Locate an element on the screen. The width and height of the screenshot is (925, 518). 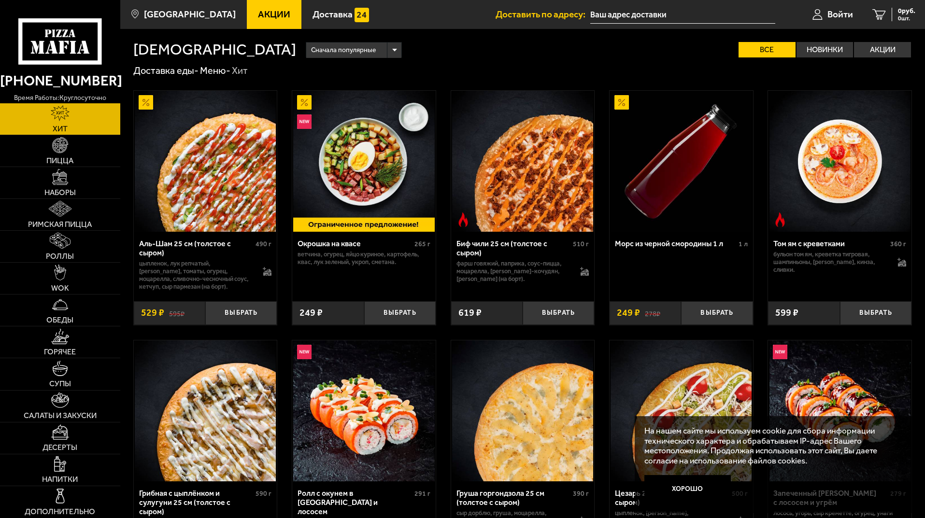
div: Морс из черной смородины 1 л is located at coordinates (675, 243).